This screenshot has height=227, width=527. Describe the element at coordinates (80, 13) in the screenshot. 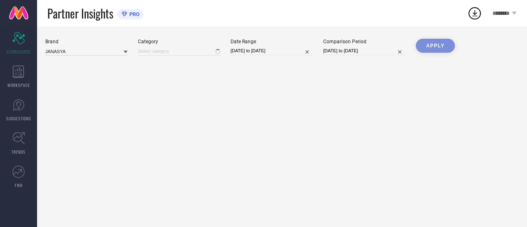

I see `span: Partner Insights` at that location.